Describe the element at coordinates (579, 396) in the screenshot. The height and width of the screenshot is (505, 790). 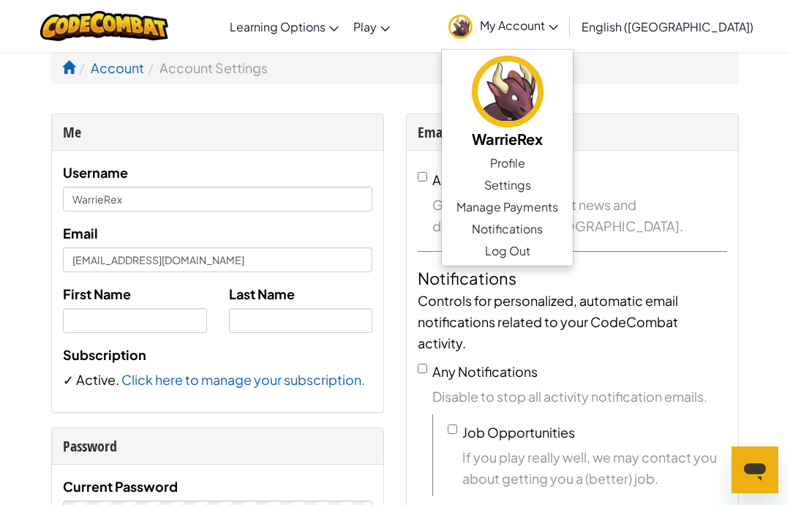
I see `span: Disable to stop all activity notification emails.` at that location.